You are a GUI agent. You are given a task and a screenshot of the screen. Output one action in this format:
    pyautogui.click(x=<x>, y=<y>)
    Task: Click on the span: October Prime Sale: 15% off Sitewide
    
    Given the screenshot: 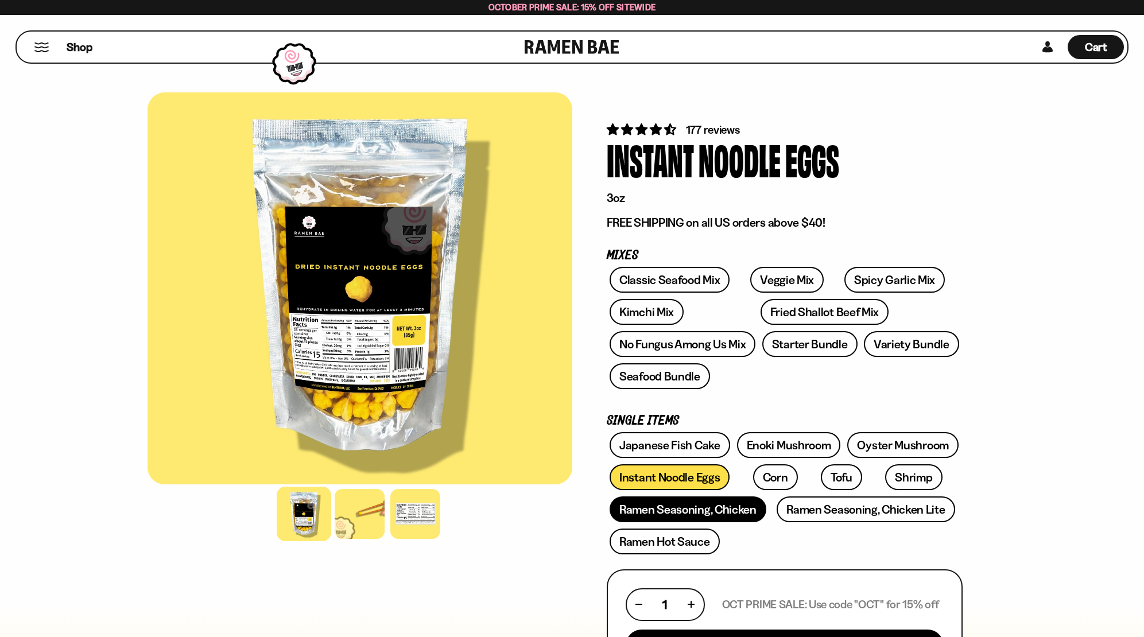 What is the action you would take?
    pyautogui.click(x=572, y=7)
    